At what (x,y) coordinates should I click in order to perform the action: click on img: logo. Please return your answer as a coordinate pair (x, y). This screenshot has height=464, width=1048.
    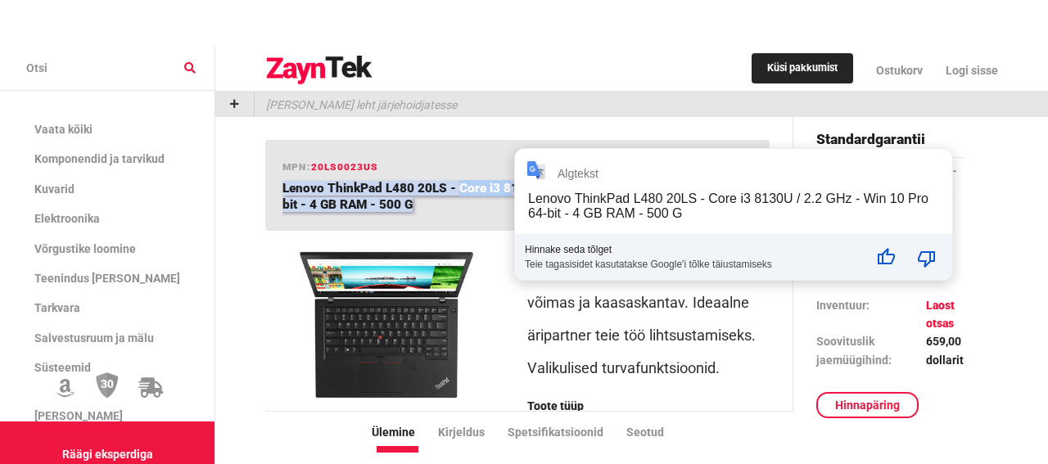
    Looking at the image, I should click on (319, 70).